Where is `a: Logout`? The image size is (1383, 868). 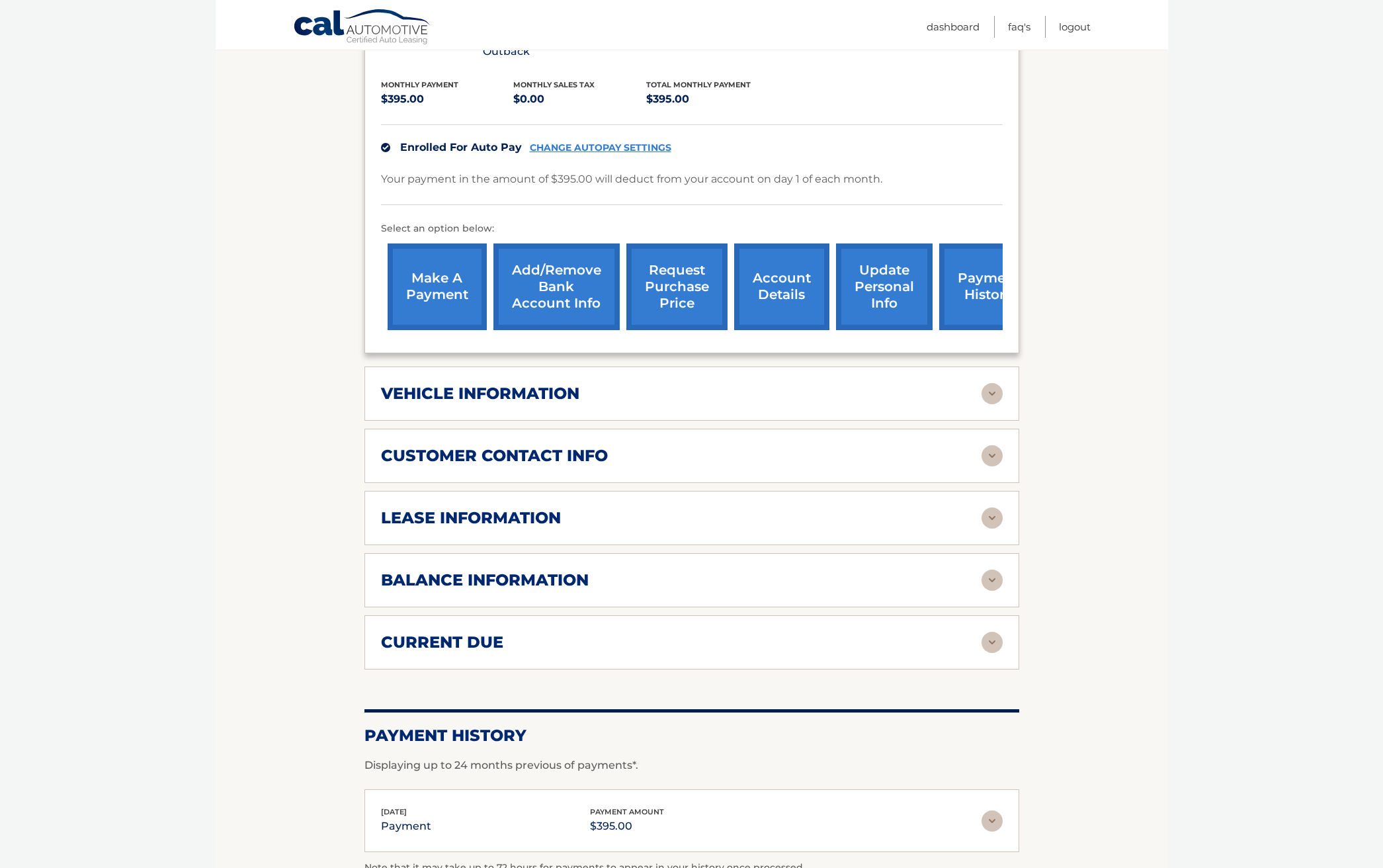 a: Logout is located at coordinates (1075, 27).